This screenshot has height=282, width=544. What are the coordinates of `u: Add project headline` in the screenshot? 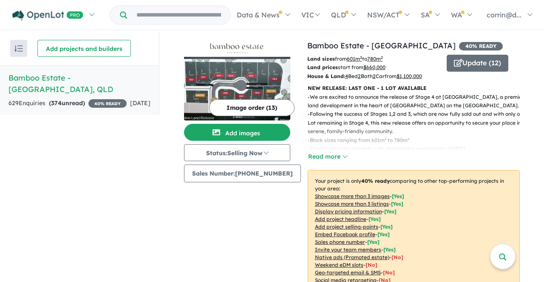 It's located at (340, 219).